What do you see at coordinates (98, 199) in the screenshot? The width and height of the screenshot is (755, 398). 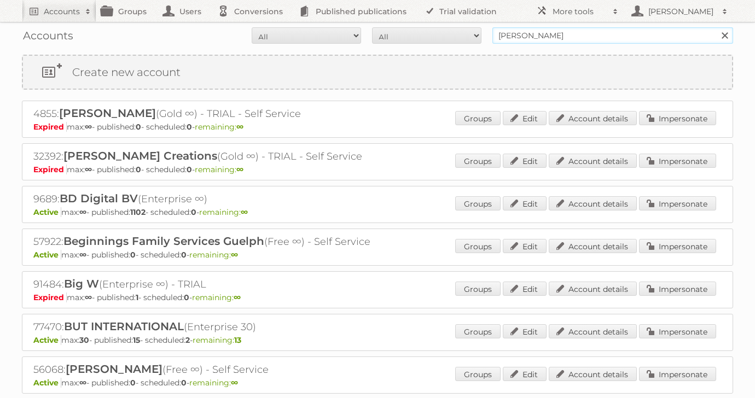 I see `span: BD Digital BV` at bounding box center [98, 199].